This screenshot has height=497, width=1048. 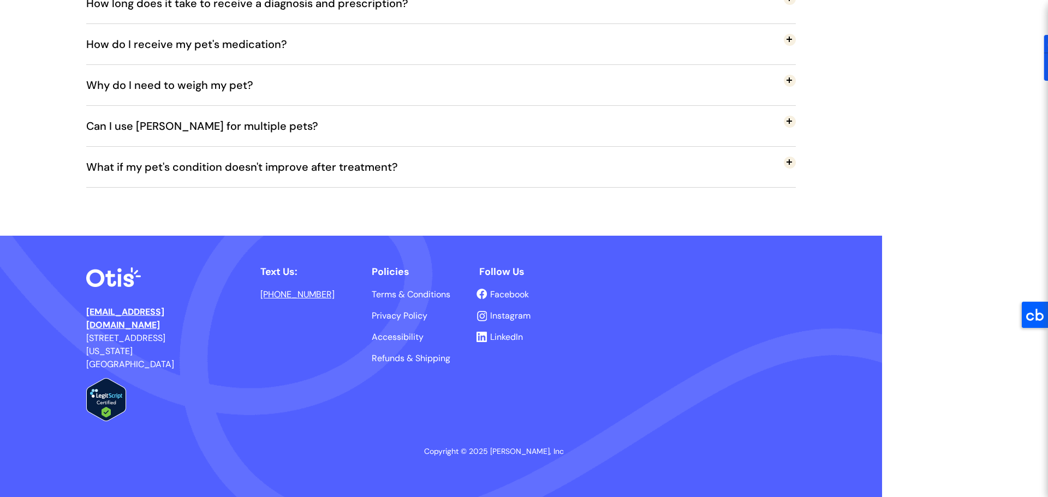 What do you see at coordinates (509, 295) in the screenshot?
I see `a: Facebook` at bounding box center [509, 295].